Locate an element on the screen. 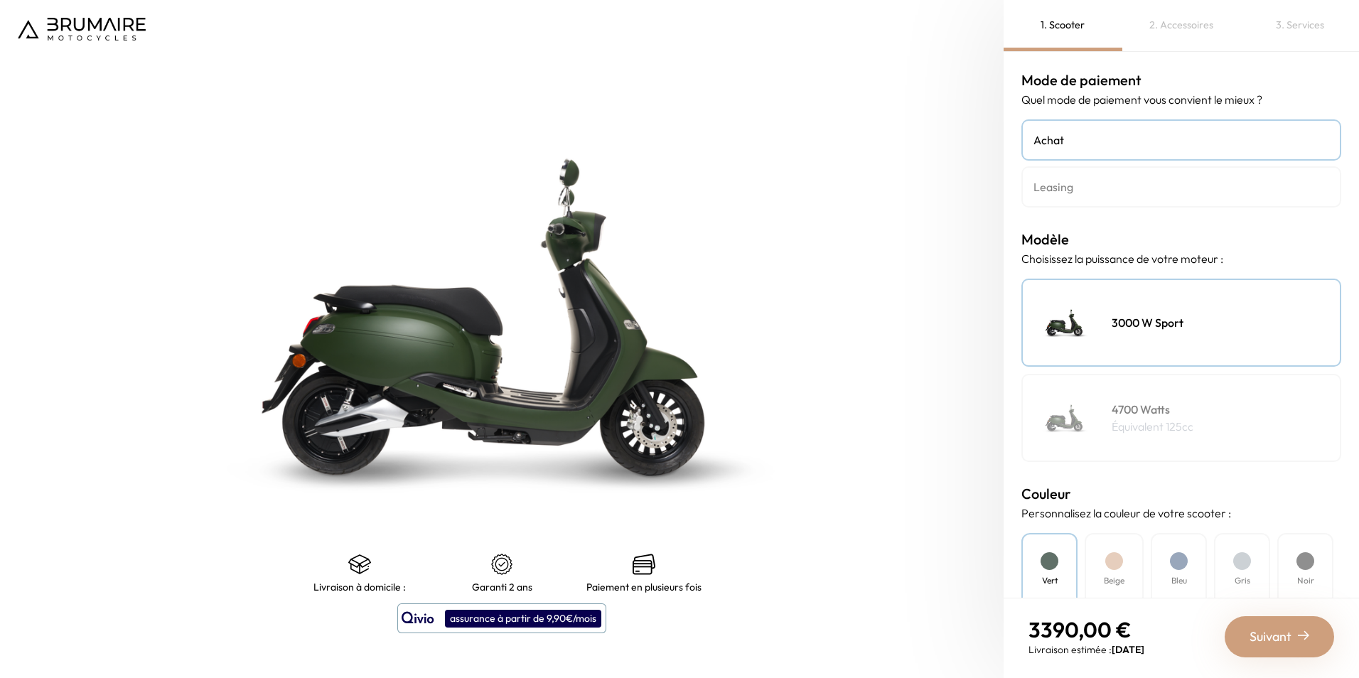  h4: Beige is located at coordinates (1113, 581).